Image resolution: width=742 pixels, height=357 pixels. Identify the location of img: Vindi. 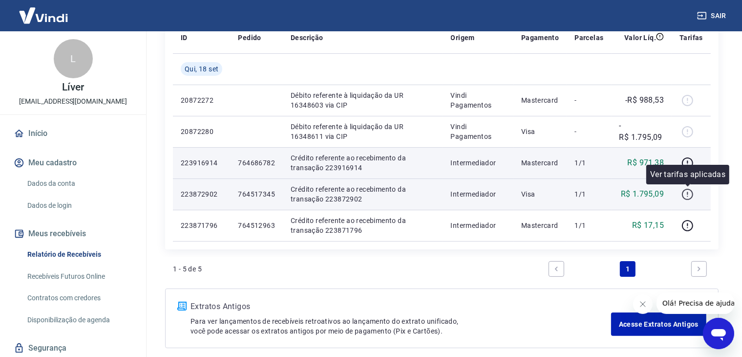
(43, 15).